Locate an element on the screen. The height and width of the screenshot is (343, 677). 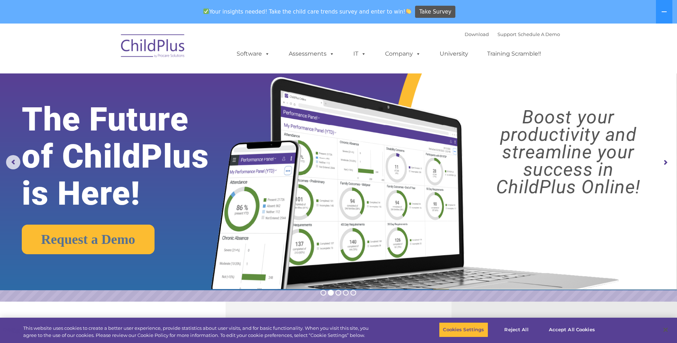
a: Download is located at coordinates (477, 34).